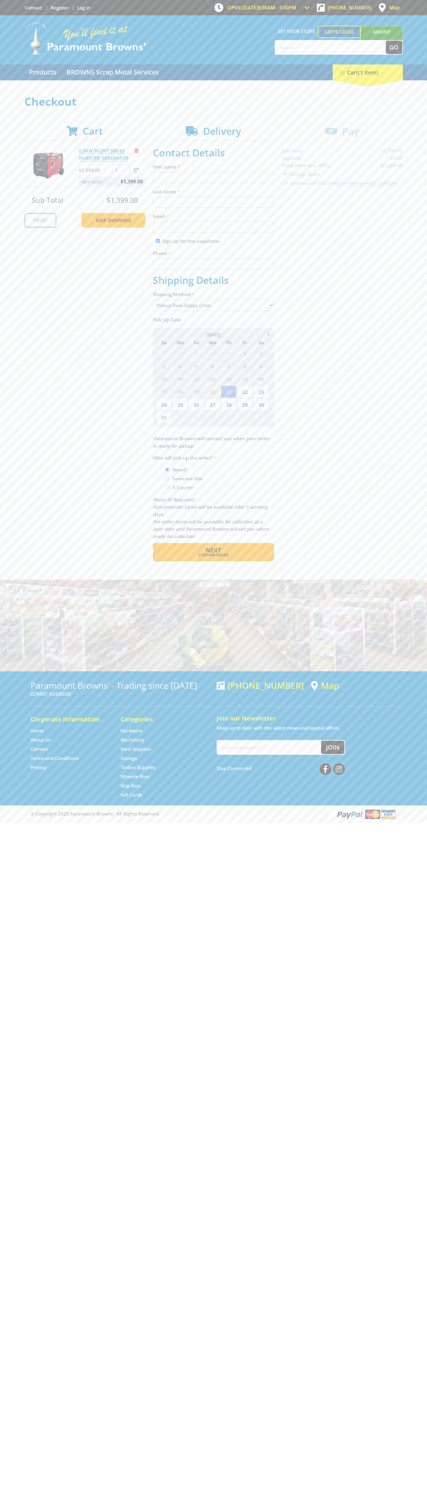 Image resolution: width=427 pixels, height=1485 pixels. Describe the element at coordinates (84, 8) in the screenshot. I see `a: Log in` at that location.